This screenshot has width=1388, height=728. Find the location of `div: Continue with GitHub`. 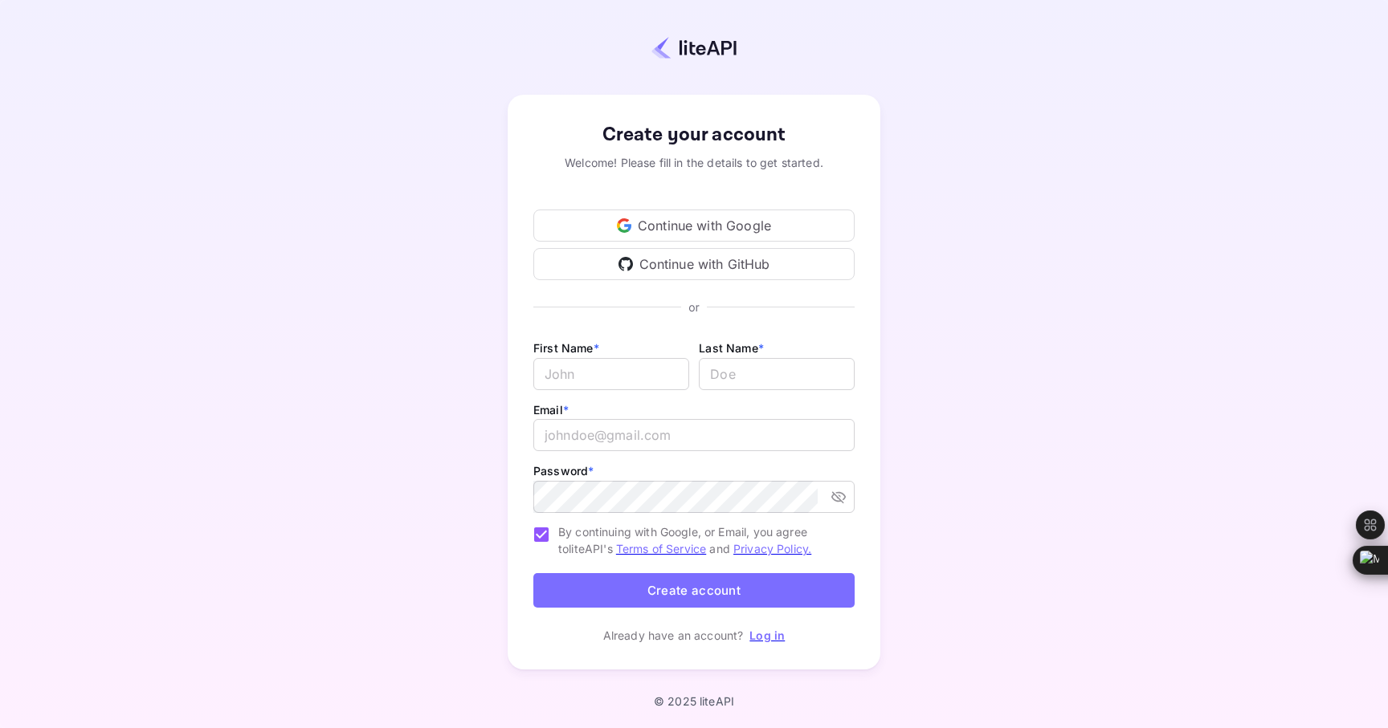

div: Continue with GitHub is located at coordinates (694, 264).